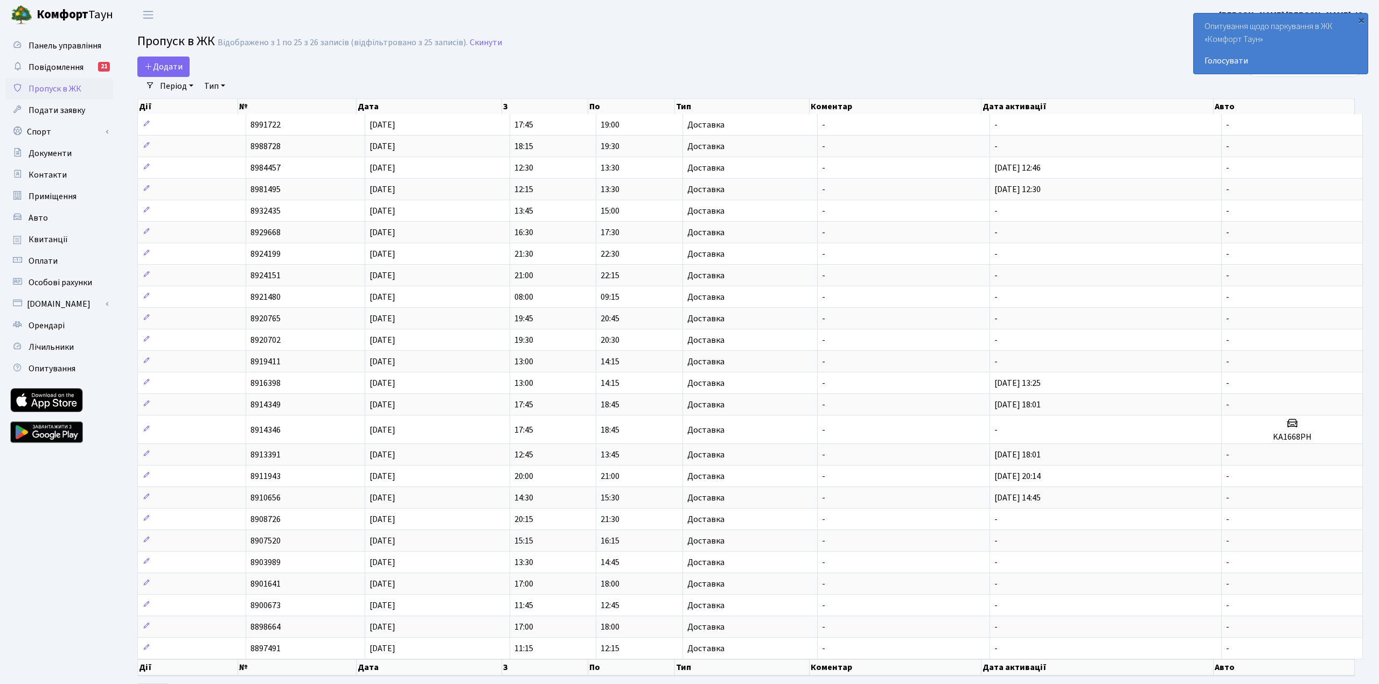  Describe the element at coordinates (188, 668) in the screenshot. I see `th: Дії` at that location.